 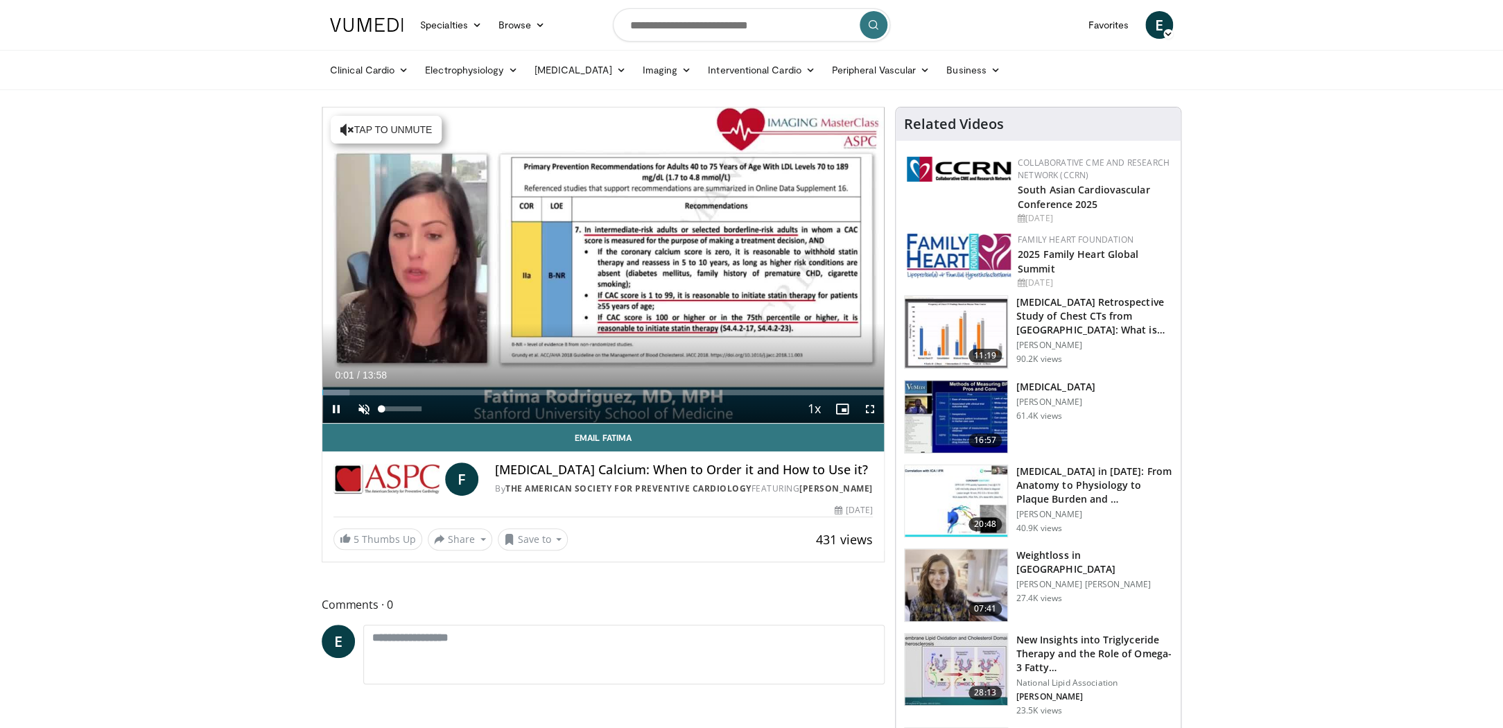 What do you see at coordinates (985, 356) in the screenshot?
I see `span: 11:19` at bounding box center [985, 356].